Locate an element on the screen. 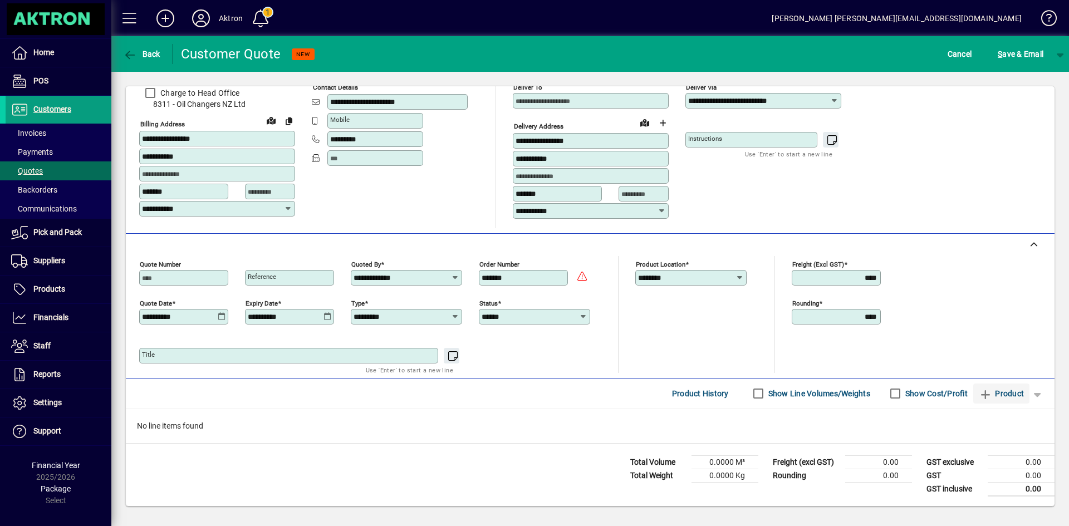  td: GST inclusive is located at coordinates (955, 489).